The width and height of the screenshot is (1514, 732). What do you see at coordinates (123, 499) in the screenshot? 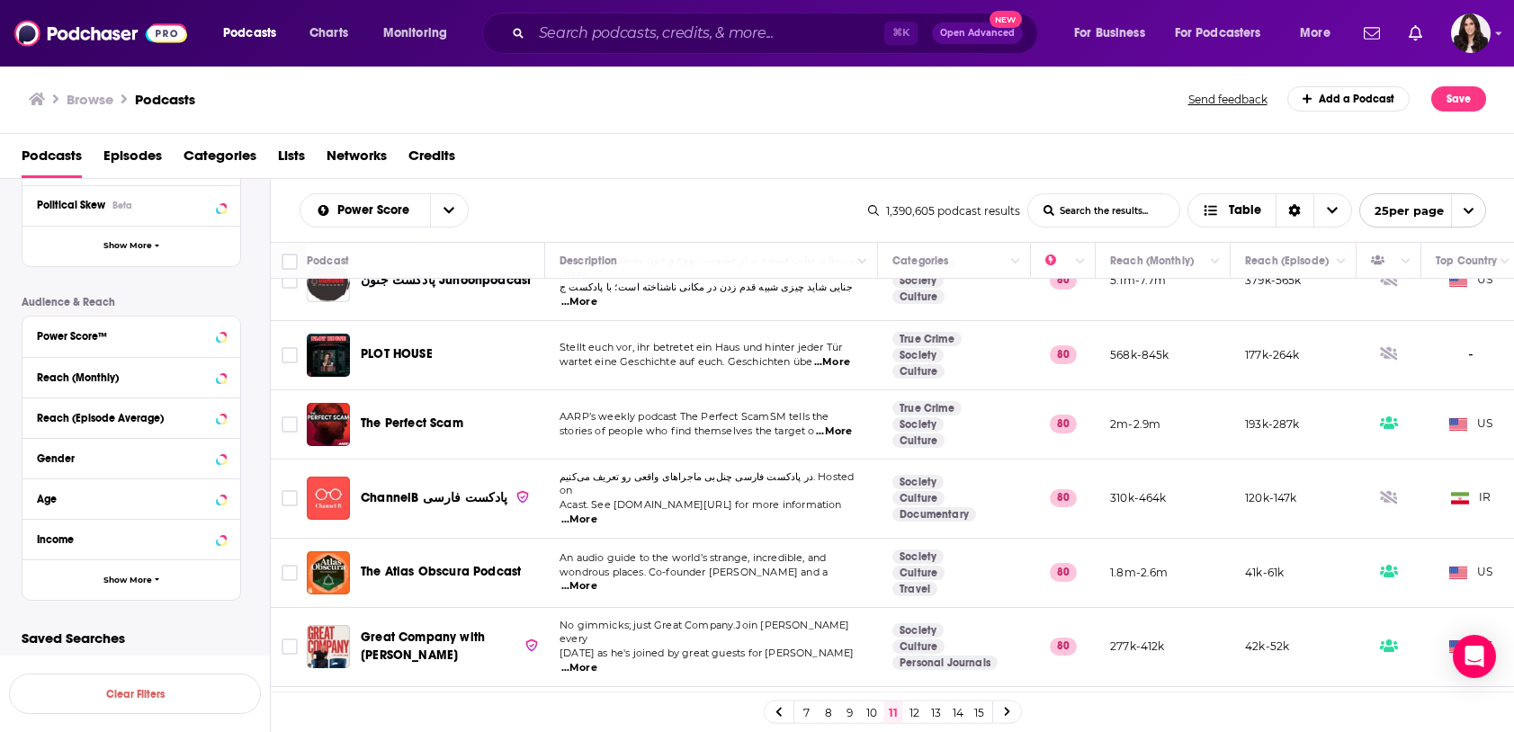
I see `div: Age` at bounding box center [123, 499].